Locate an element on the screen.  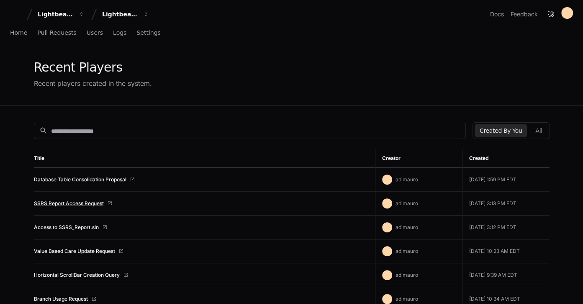
th: Creator is located at coordinates (419, 158).